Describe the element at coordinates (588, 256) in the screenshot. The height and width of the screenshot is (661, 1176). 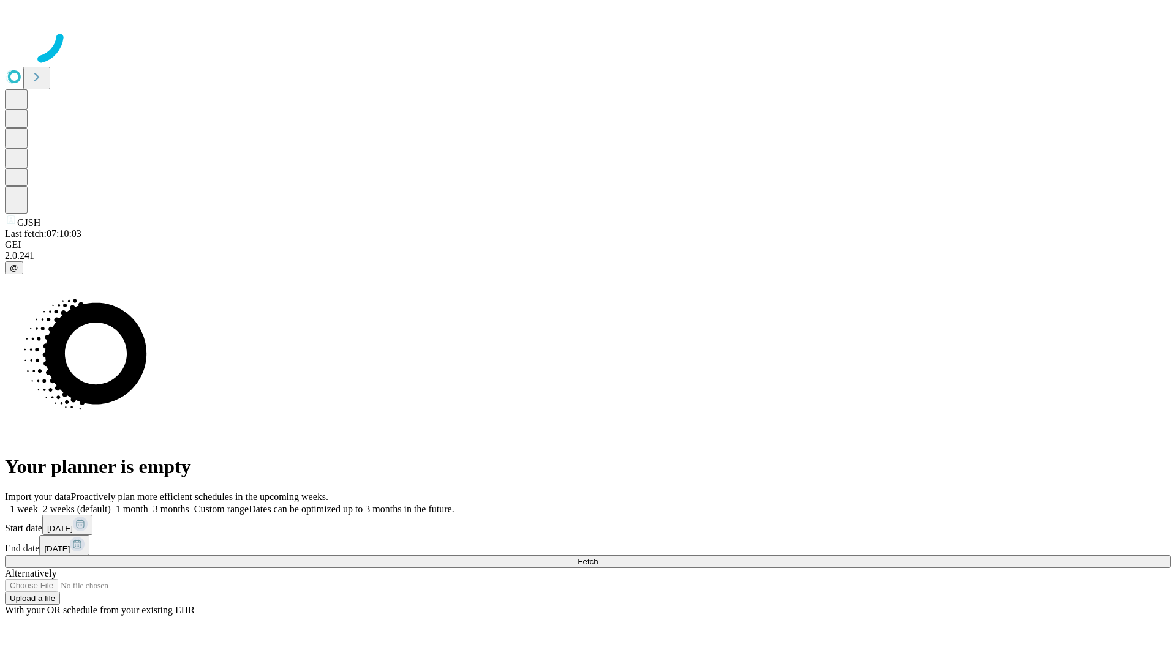
I see `div: 2.0.241` at that location.